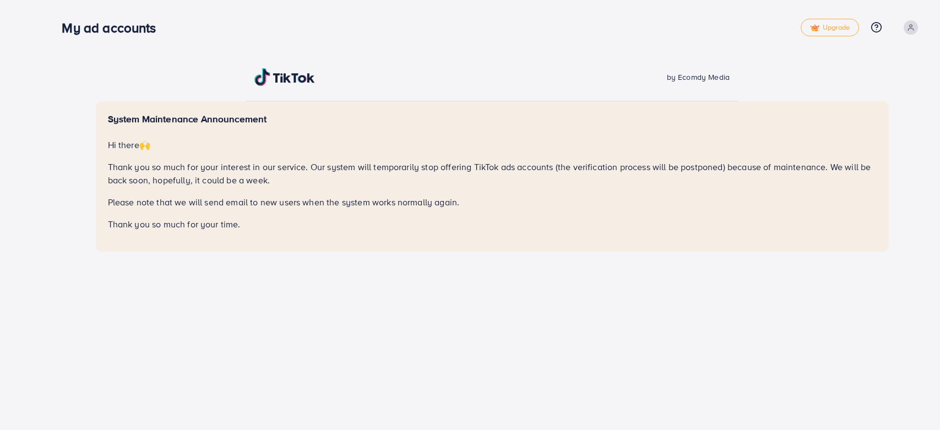  What do you see at coordinates (830, 28) in the screenshot?
I see `span: Upgrade` at bounding box center [830, 28].